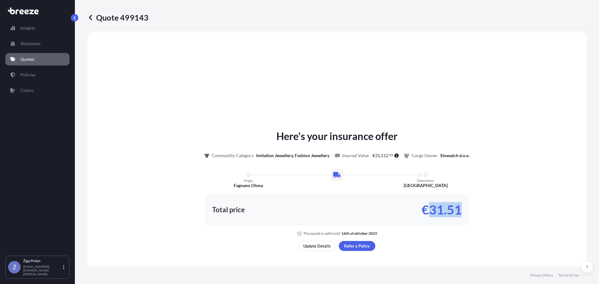 The width and height of the screenshot is (599, 284). Describe the element at coordinates (359, 233) in the screenshot. I see `p: 16th of oktober 2025` at that location.